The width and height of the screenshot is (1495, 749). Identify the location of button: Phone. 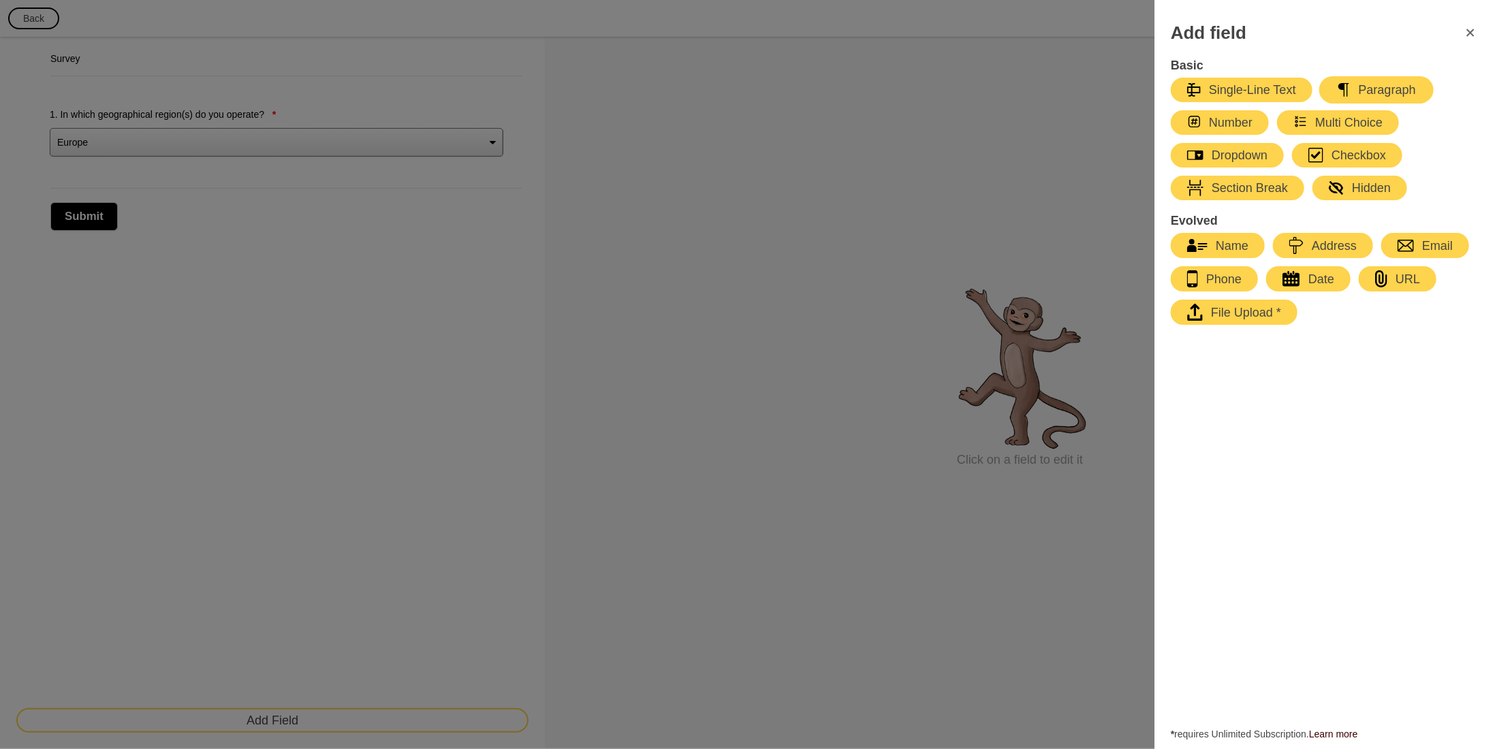
(1214, 278).